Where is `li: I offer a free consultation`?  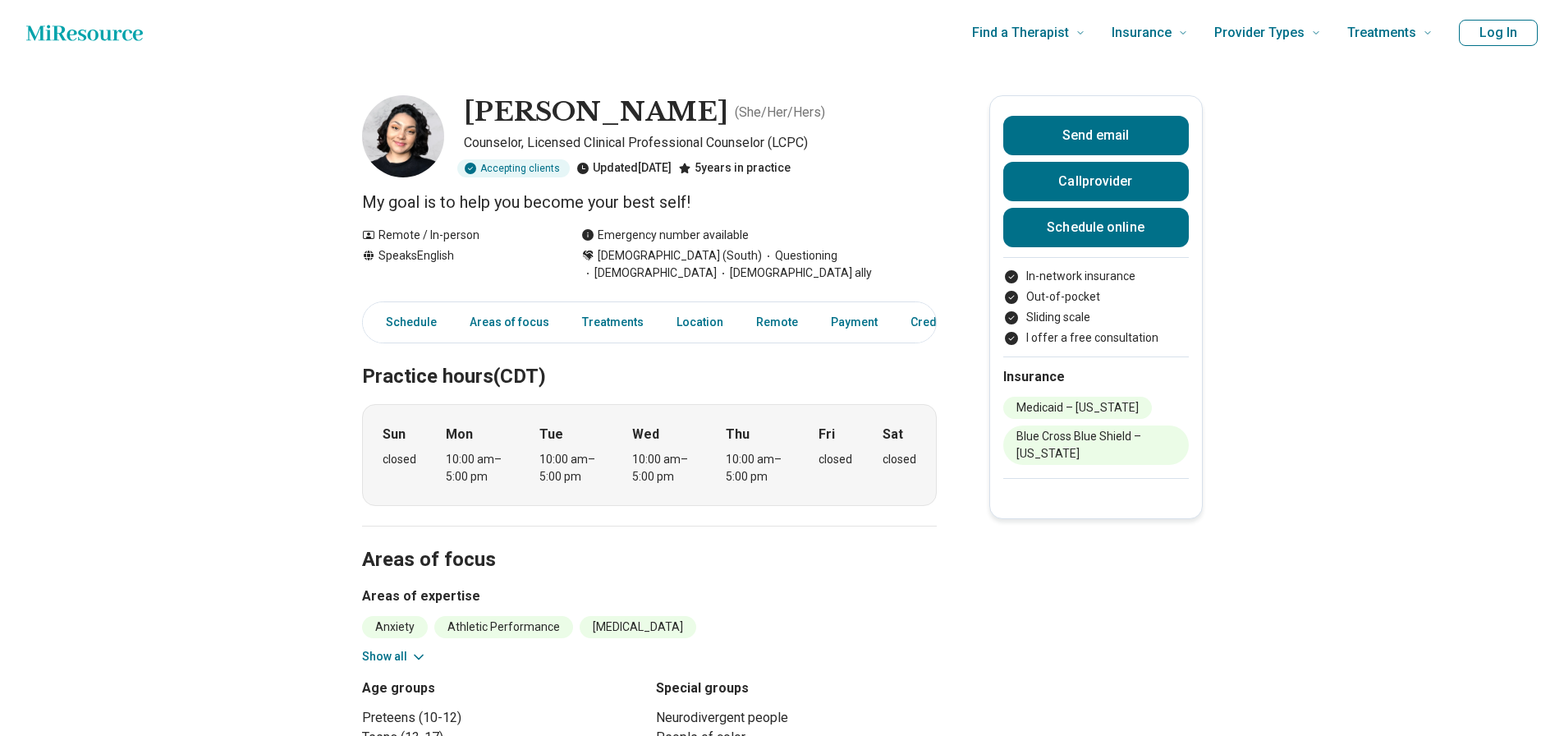 li: I offer a free consultation is located at coordinates (1096, 337).